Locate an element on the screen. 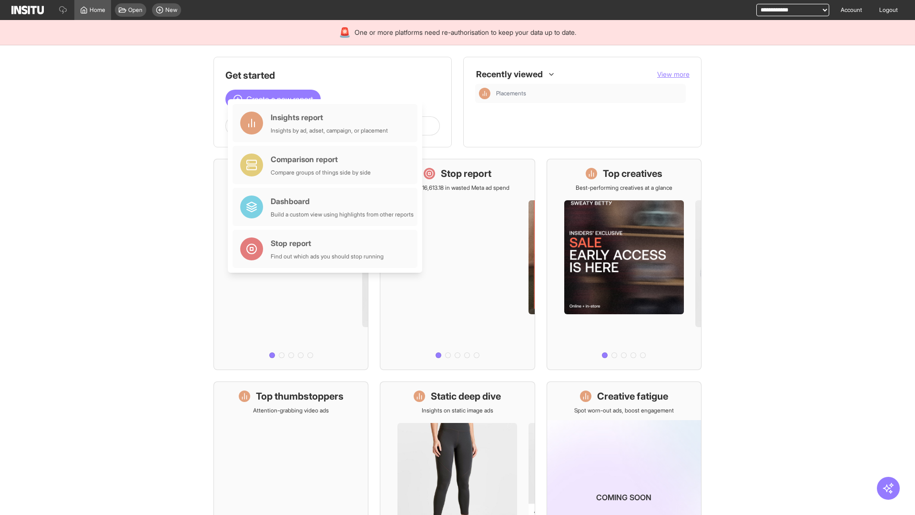 The height and width of the screenshot is (515, 915). h1: Top thumbstoppers is located at coordinates (300, 396).